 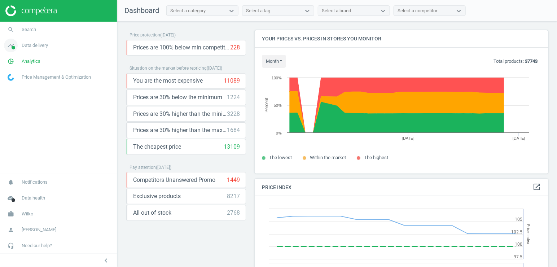 I want to click on div: 11089, so click(x=232, y=81).